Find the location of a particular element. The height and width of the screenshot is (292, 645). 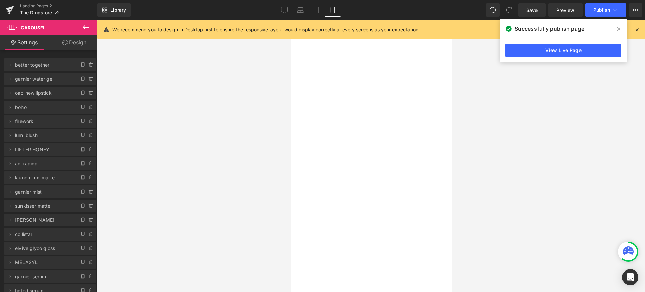

span: lumi blush is located at coordinates (43, 135).